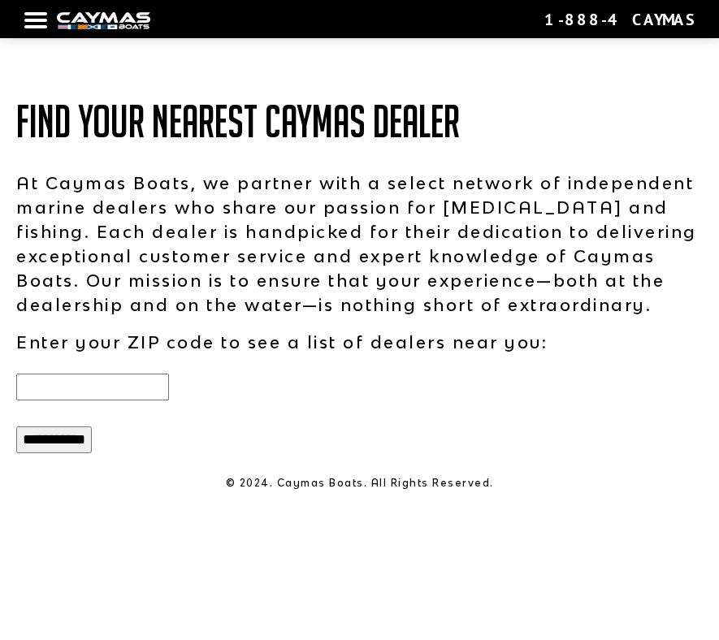 This screenshot has height=640, width=719. Describe the element at coordinates (359, 244) in the screenshot. I see `p: At Caymas Boats, we partner with a select network of independent marine dealers who share our pas...` at that location.